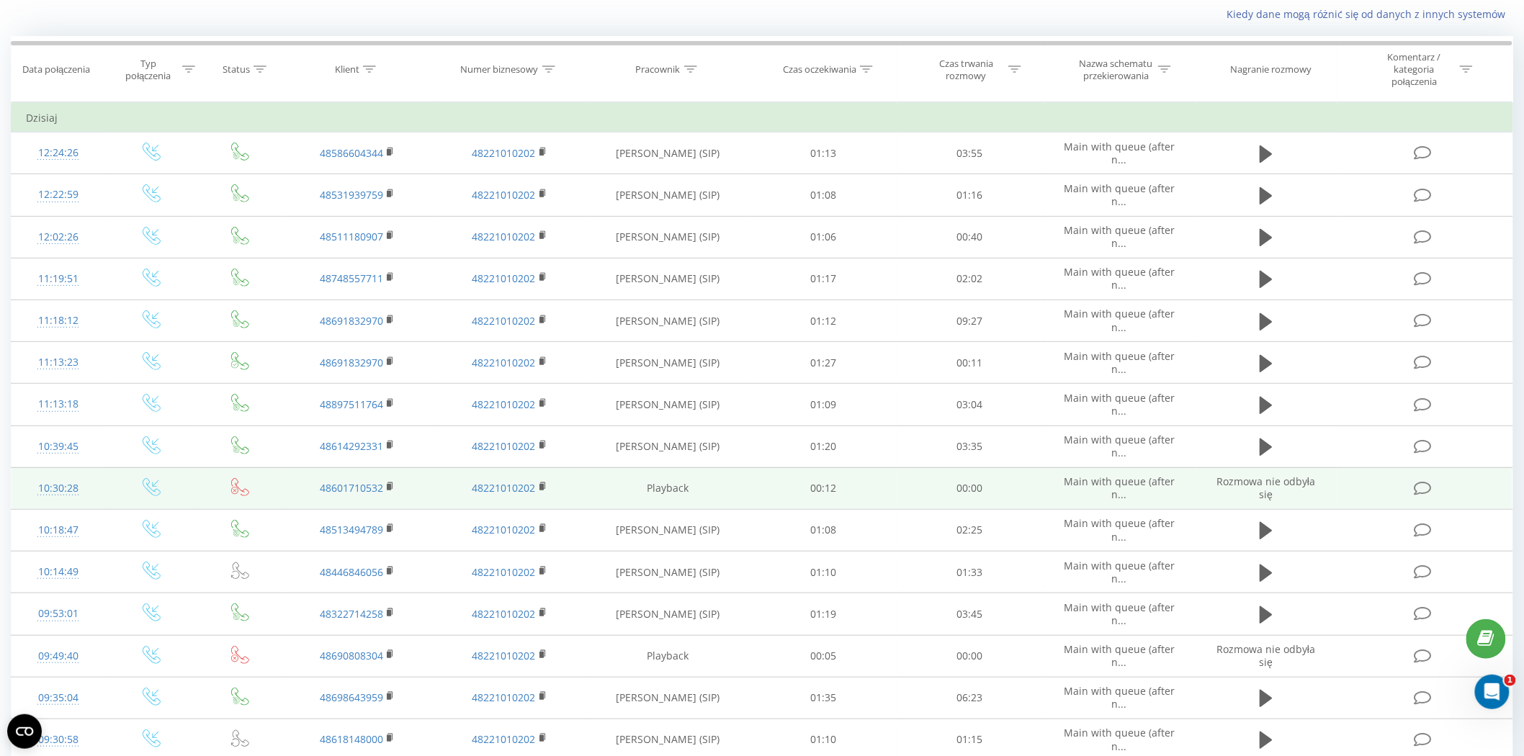 The height and width of the screenshot is (756, 1524). Describe the element at coordinates (823, 321) in the screenshot. I see `td: 01:12` at that location.